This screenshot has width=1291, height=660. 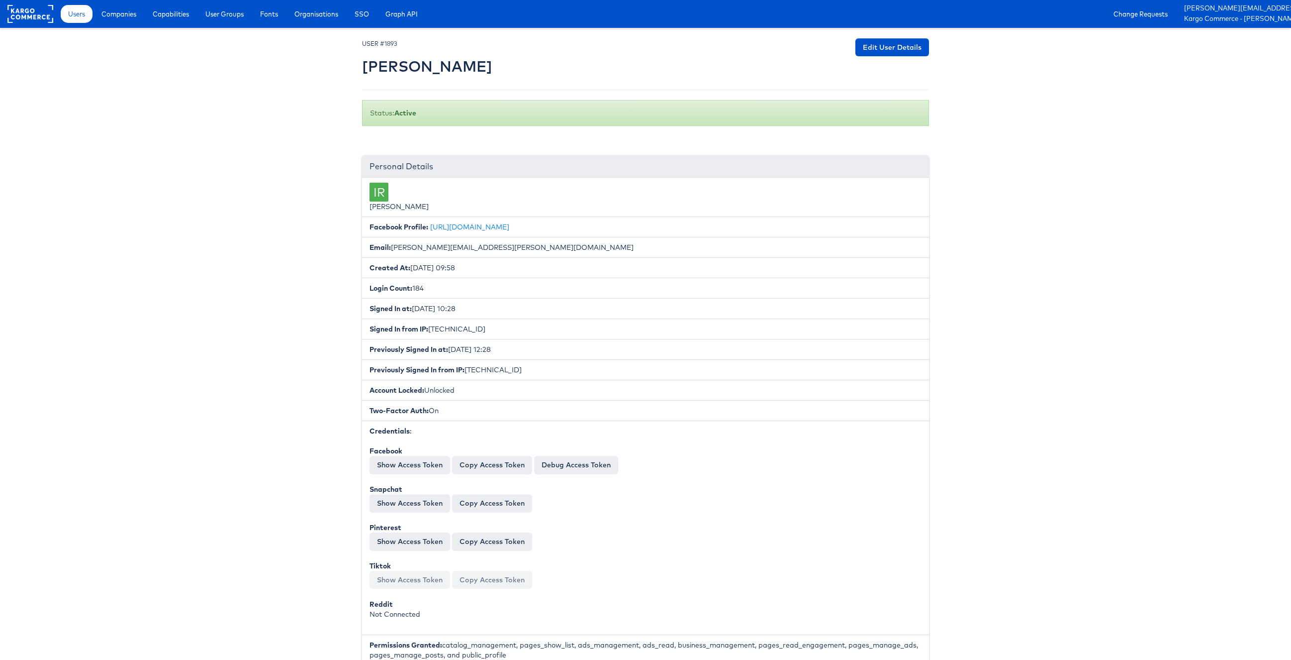 What do you see at coordinates (1141, 14) in the screenshot?
I see `a: Change Requests` at bounding box center [1141, 14].